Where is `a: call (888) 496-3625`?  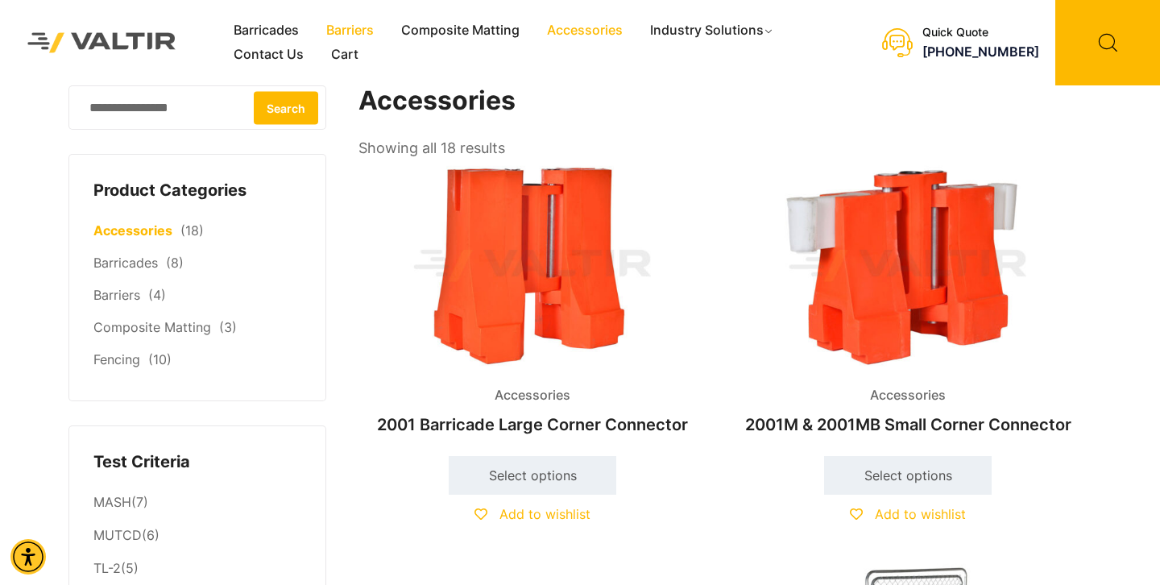 a: call (888) 496-3625 is located at coordinates (980, 52).